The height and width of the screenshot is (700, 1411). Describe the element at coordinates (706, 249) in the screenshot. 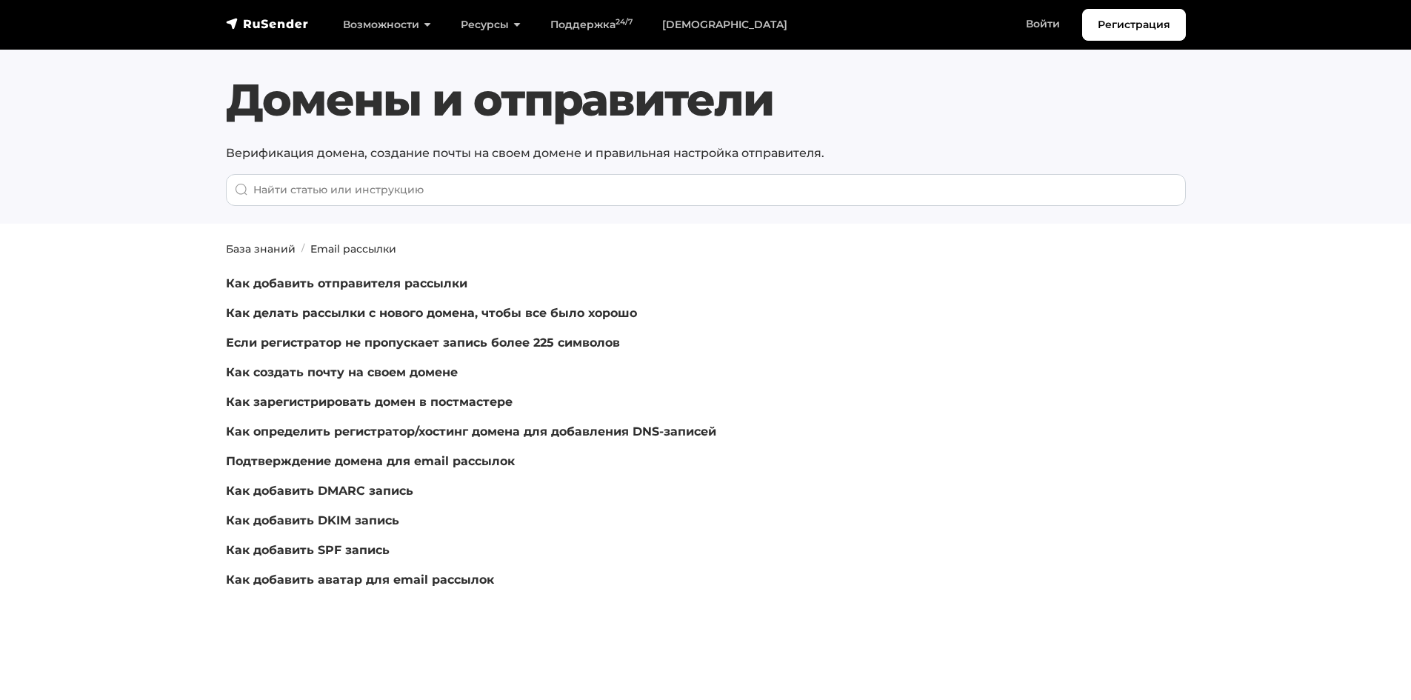

I see `nav: breadcrumb` at that location.